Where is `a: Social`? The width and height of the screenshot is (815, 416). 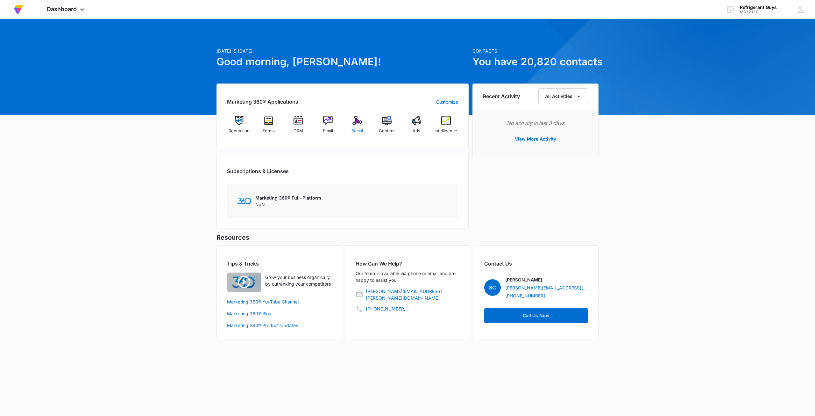
a: Social is located at coordinates (357, 127).